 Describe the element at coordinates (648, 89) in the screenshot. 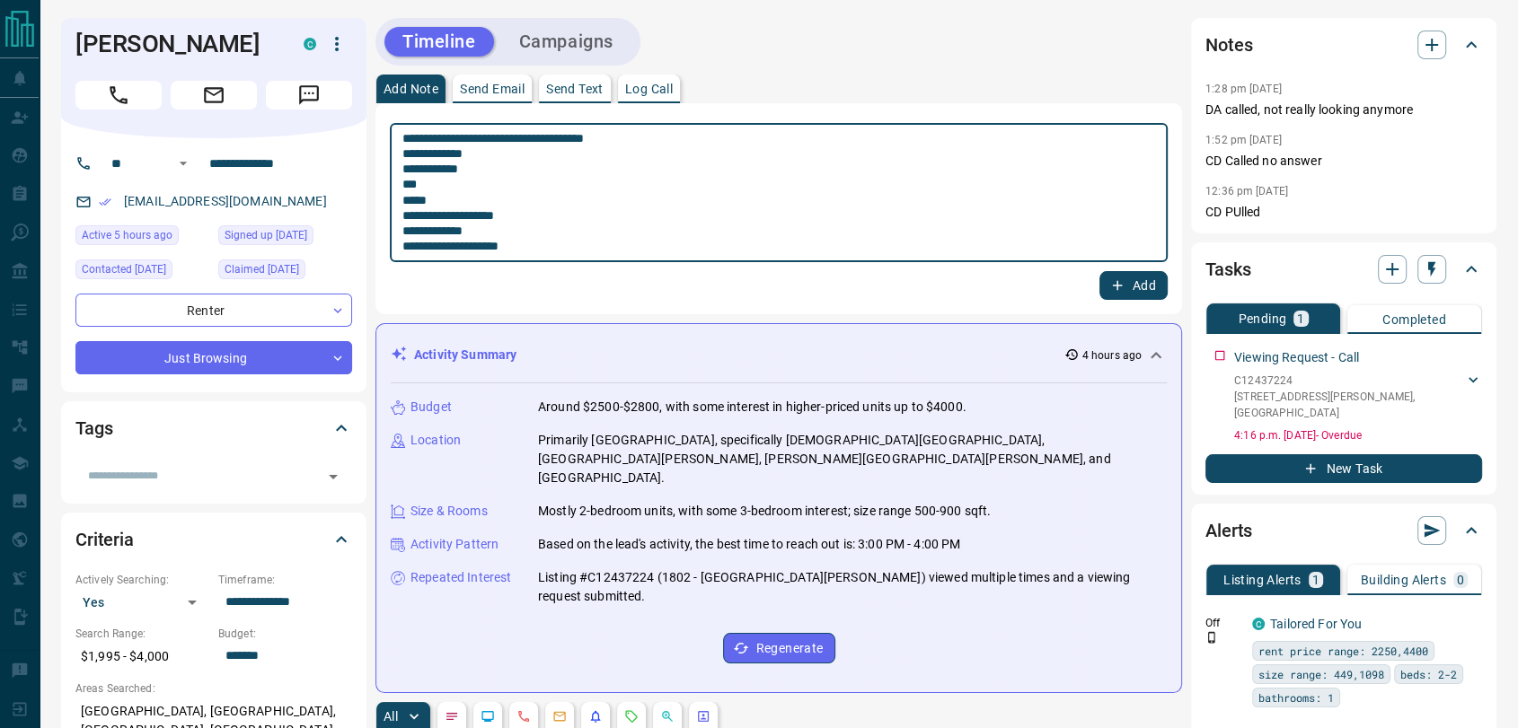

I see `p: Log Call` at that location.